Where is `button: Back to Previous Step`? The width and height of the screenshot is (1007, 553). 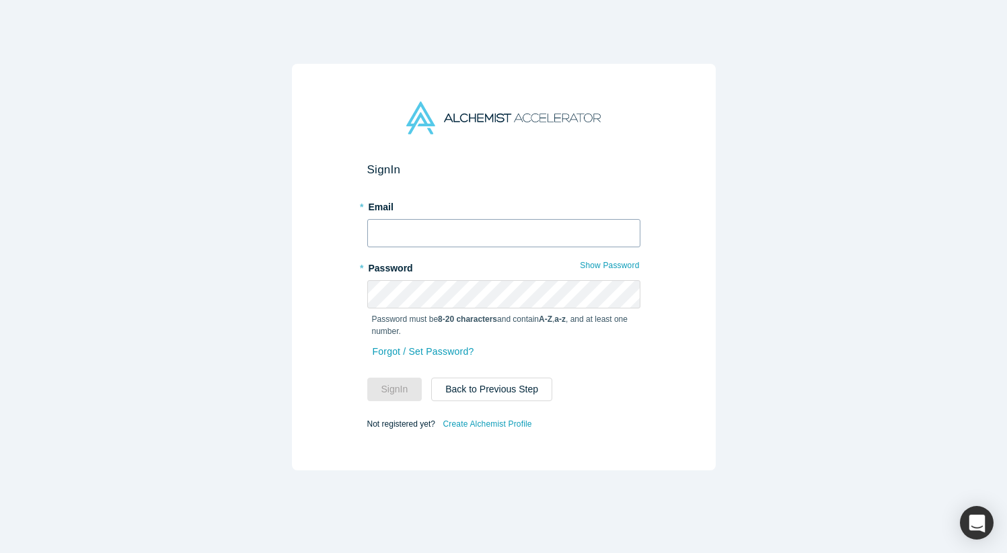 button: Back to Previous Step is located at coordinates (492, 389).